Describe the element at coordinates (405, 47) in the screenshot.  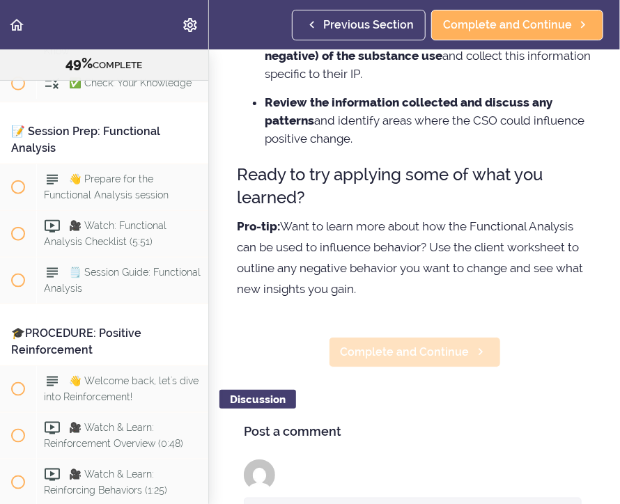
I see `strong: Outline examples of consequences (positive and negative) of the substance use` at that location.